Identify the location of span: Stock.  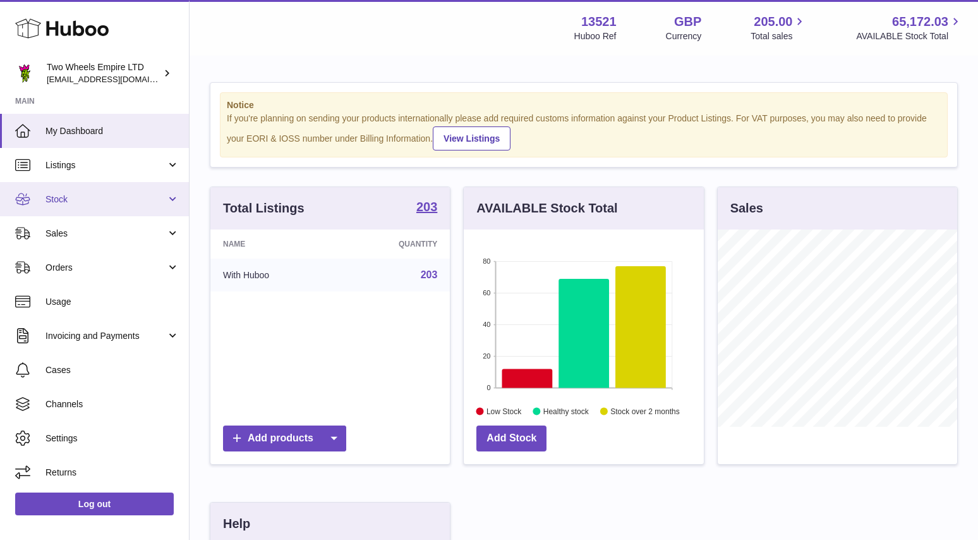
(106, 199).